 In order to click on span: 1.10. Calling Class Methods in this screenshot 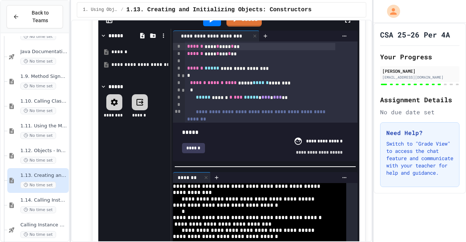, I will do `click(44, 101)`.